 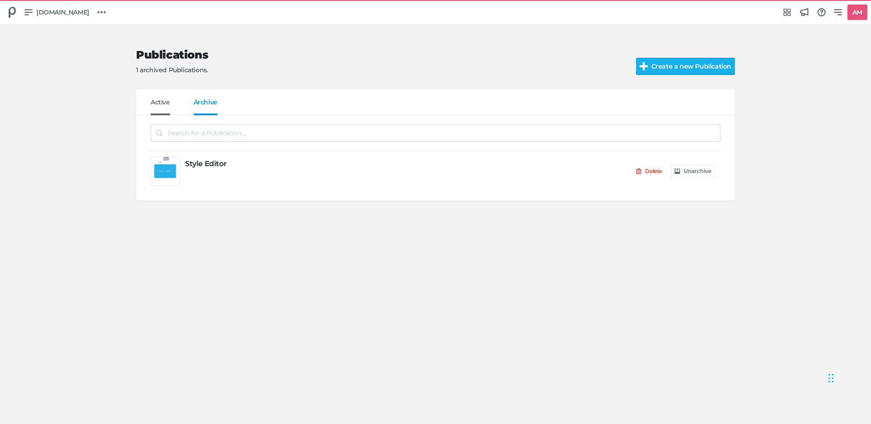 What do you see at coordinates (160, 107) in the screenshot?
I see `a: Active` at bounding box center [160, 107].